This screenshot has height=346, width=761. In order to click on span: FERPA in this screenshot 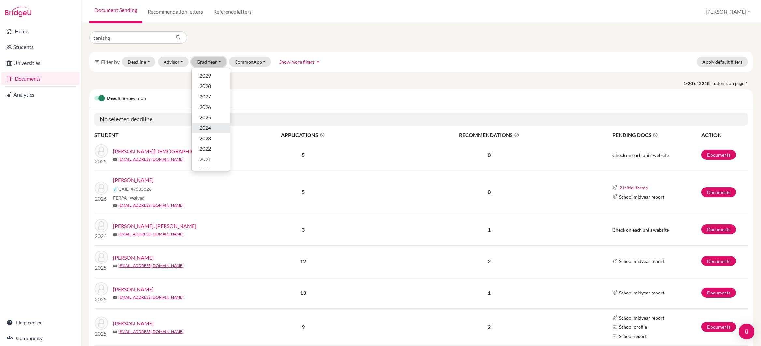, I will do `click(129, 197)`.